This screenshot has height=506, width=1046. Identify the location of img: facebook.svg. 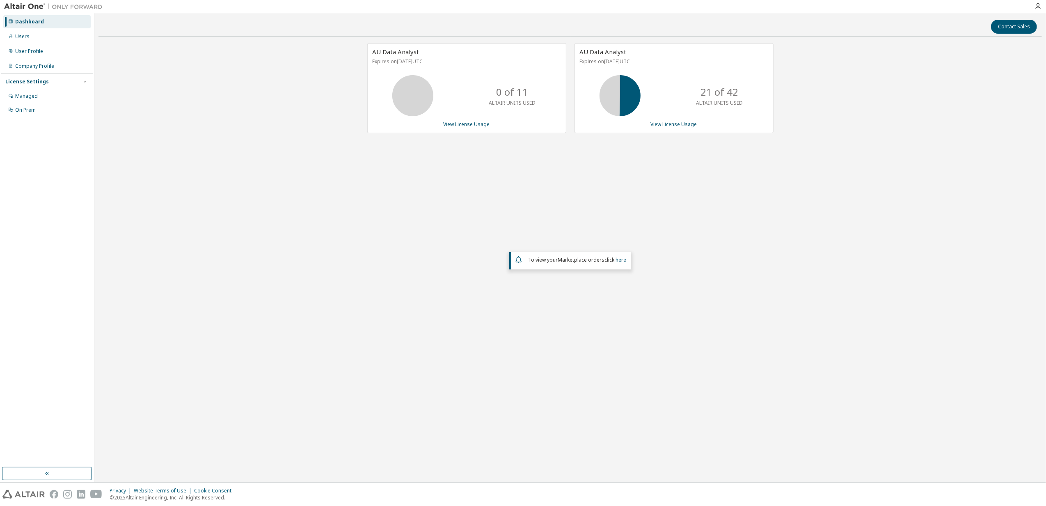
(54, 494).